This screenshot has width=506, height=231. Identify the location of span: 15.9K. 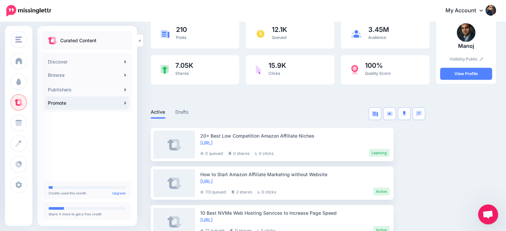
(277, 66).